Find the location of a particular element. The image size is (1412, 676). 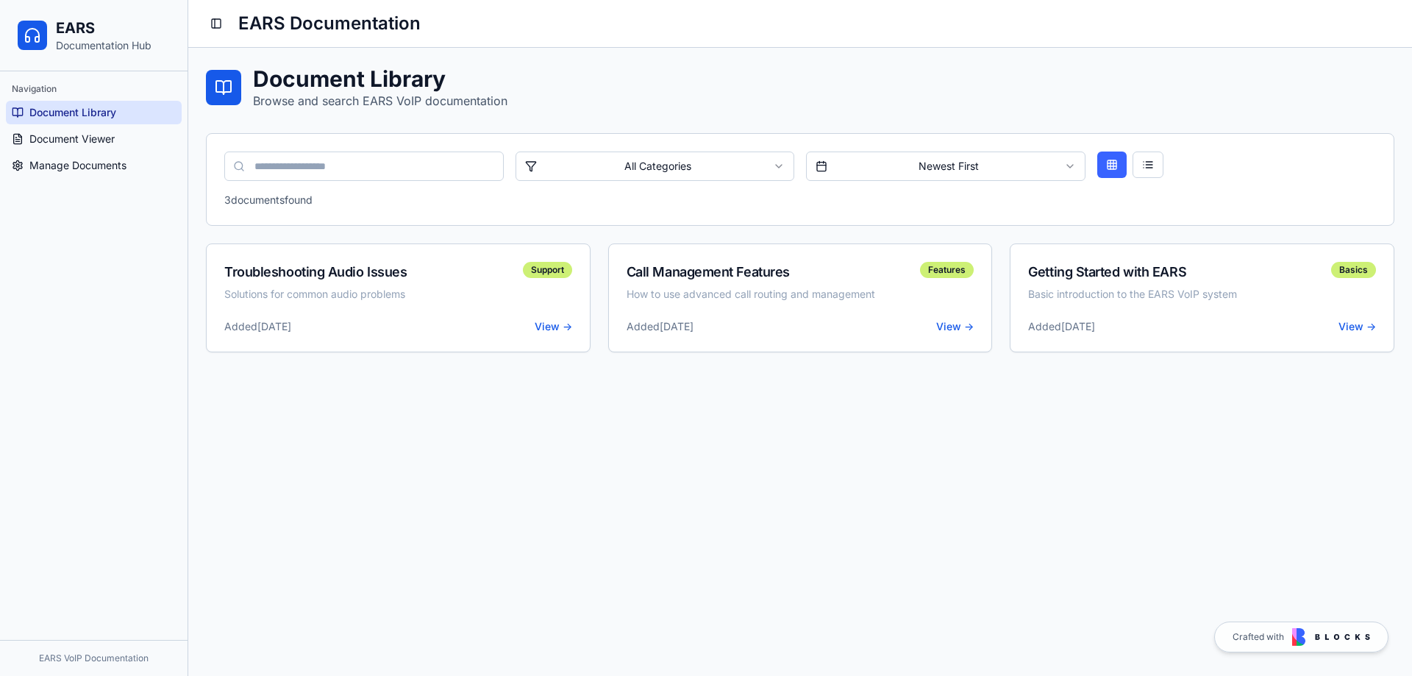

span: Crafted with is located at coordinates (1258, 637).